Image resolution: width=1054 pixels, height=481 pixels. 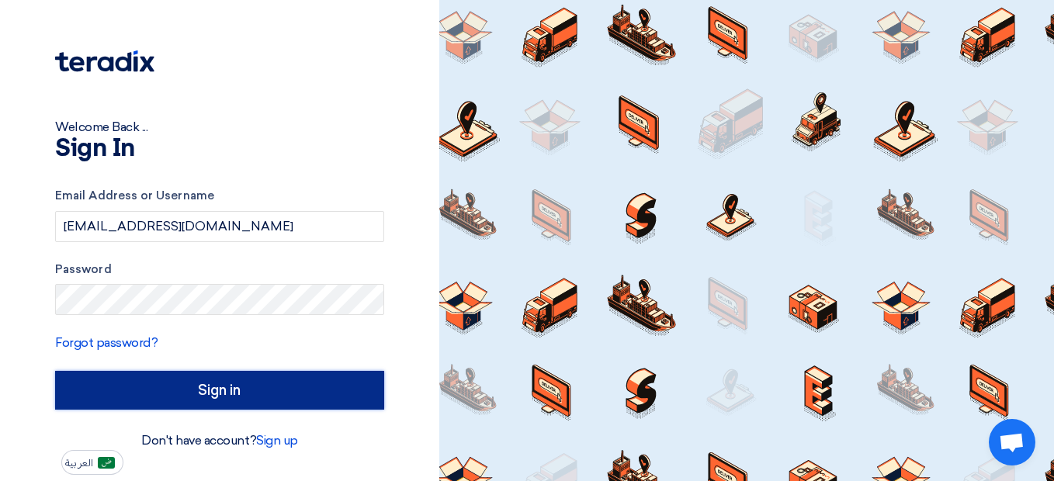 What do you see at coordinates (220, 127) in the screenshot?
I see `div: Welcome Back ...` at bounding box center [220, 127].